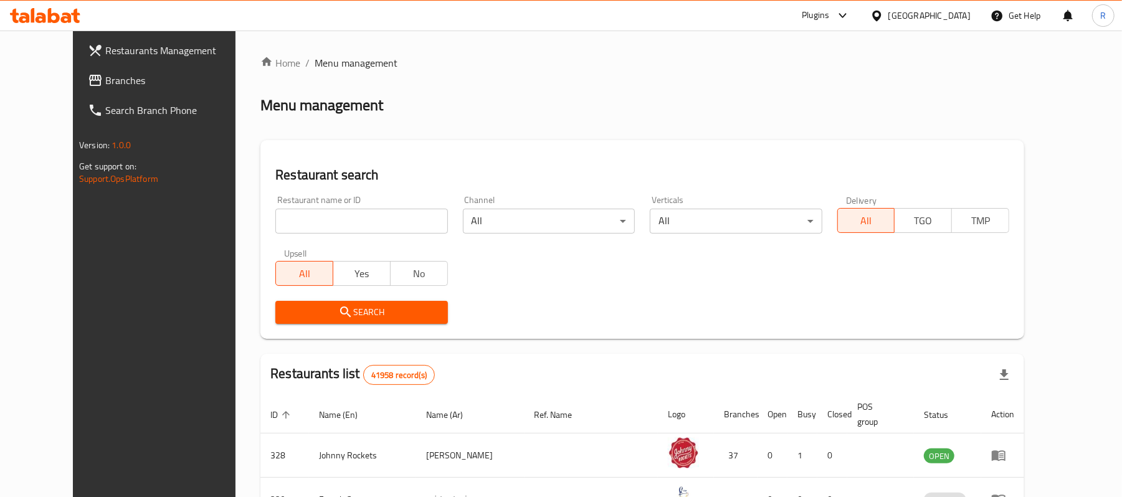  I want to click on label: Delivery, so click(862, 200).